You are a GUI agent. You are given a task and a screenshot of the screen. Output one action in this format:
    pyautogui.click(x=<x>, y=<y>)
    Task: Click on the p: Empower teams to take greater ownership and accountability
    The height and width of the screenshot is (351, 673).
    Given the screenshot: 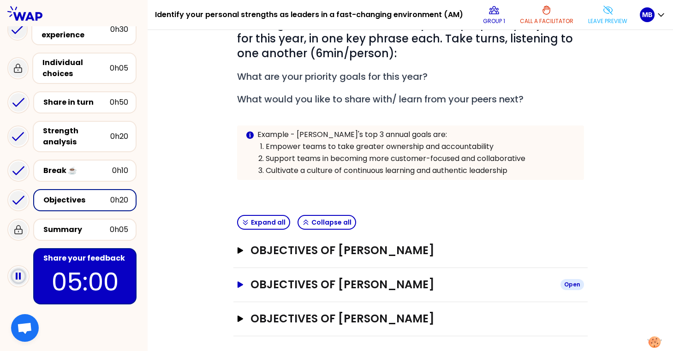 What is the action you would take?
    pyautogui.click(x=421, y=147)
    